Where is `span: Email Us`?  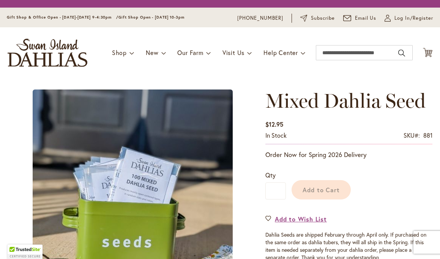 span: Email Us is located at coordinates (365, 18).